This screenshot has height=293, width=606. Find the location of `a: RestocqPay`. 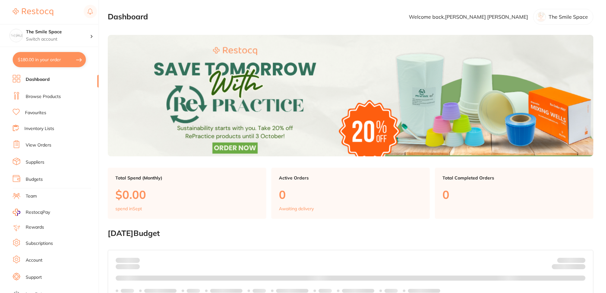

a: RestocqPay is located at coordinates (31, 212).